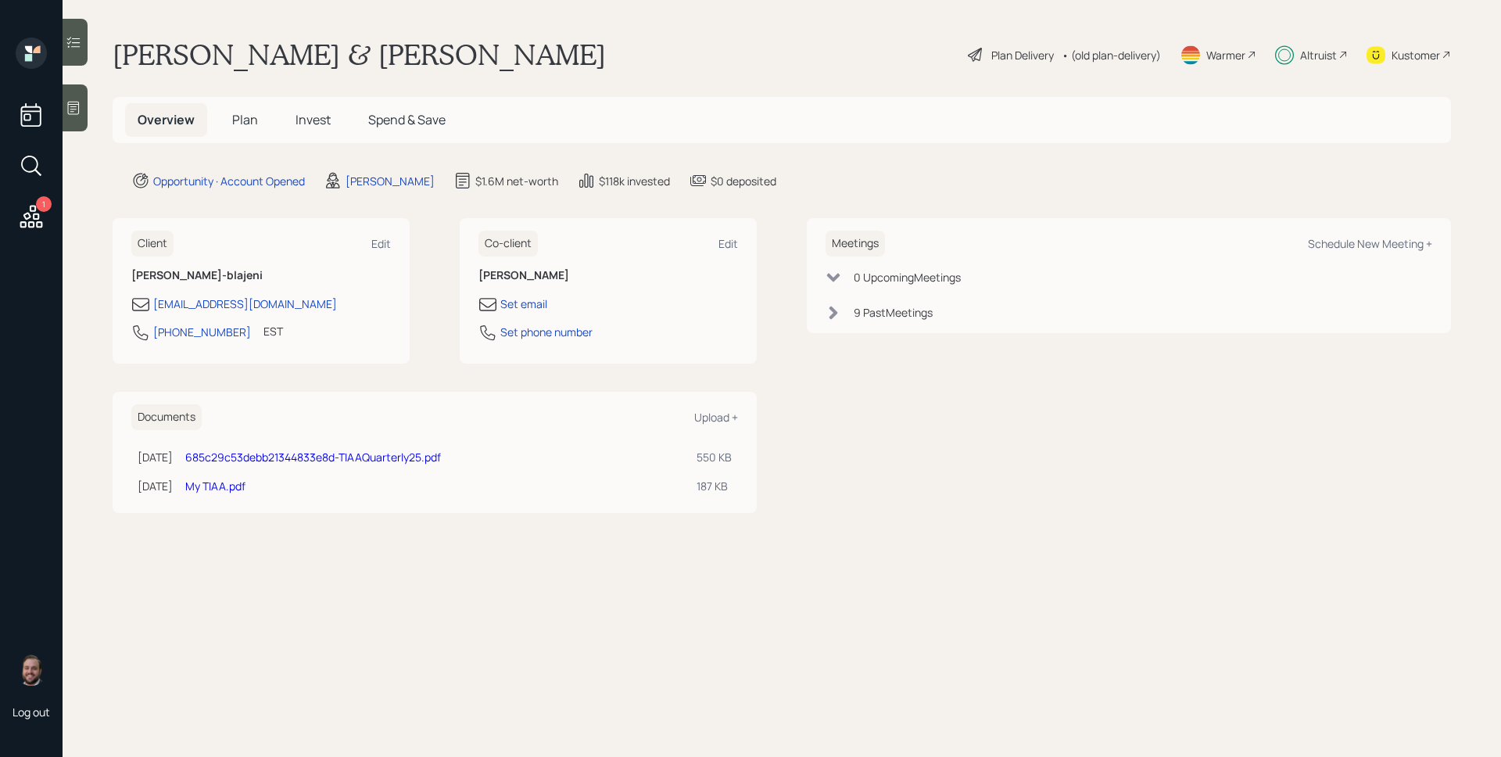 The image size is (1501, 757). I want to click on div: Set phone number, so click(546, 331).